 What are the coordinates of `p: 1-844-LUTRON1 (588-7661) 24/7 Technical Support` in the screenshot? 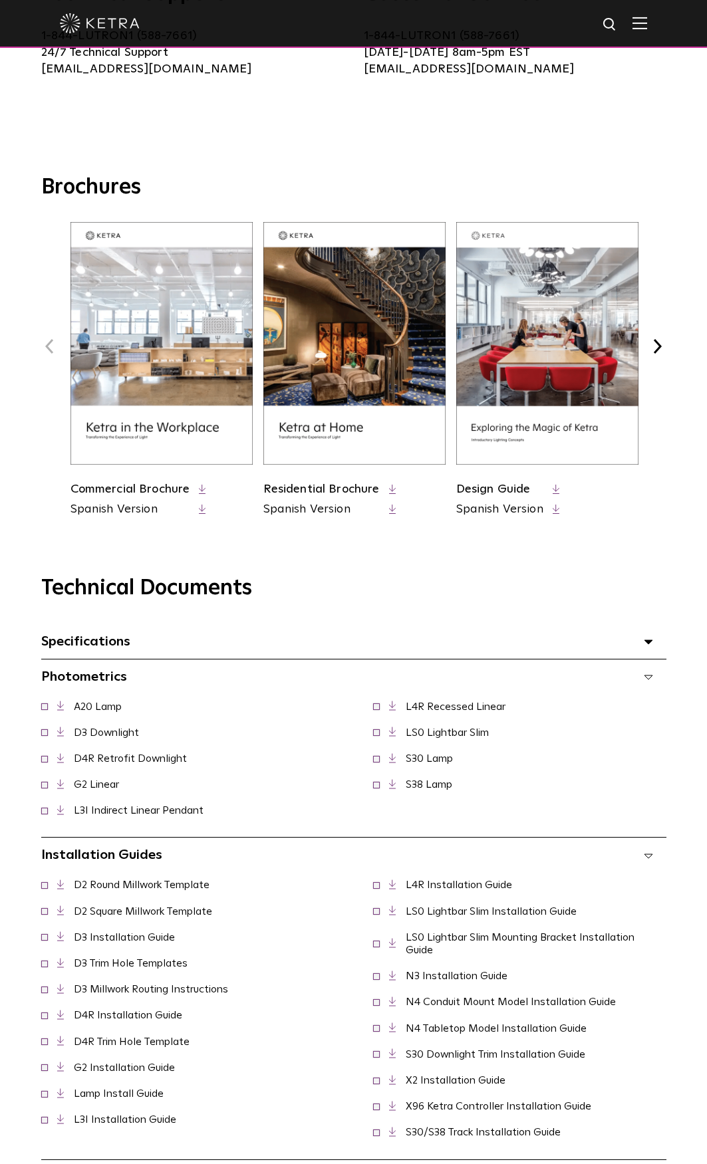 It's located at (192, 53).